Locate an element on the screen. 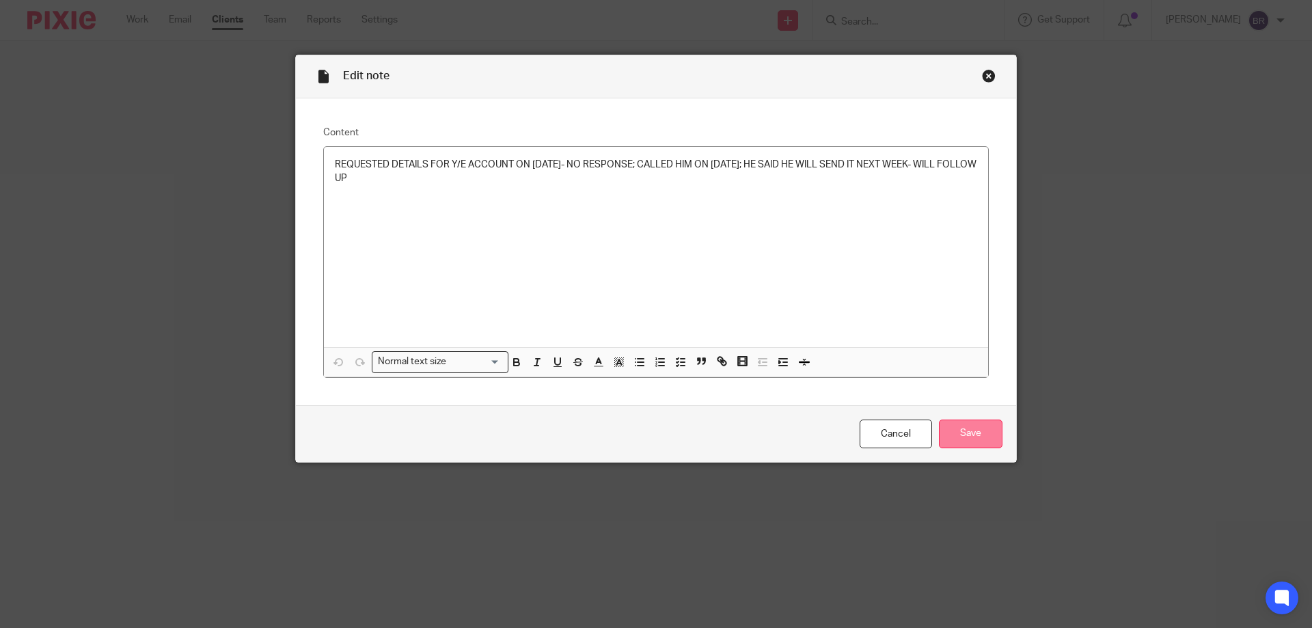 The width and height of the screenshot is (1312, 628). label: Content is located at coordinates (656, 133).